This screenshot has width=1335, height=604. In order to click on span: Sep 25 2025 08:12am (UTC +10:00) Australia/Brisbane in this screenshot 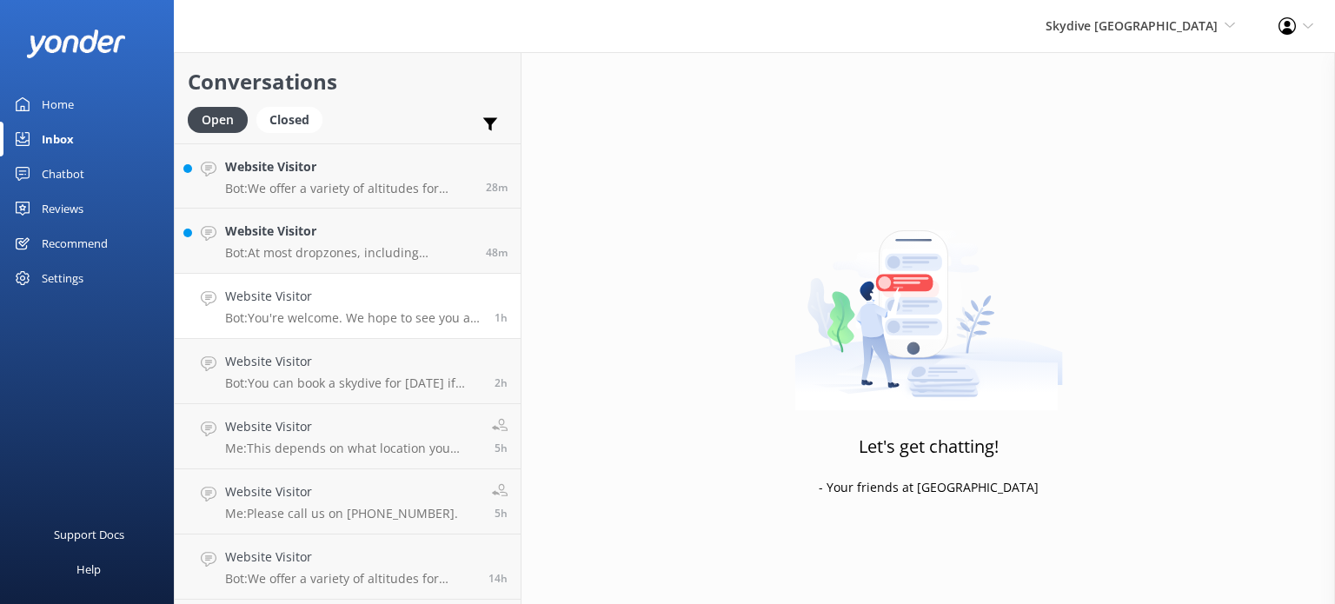, I will do `click(501, 448)`.